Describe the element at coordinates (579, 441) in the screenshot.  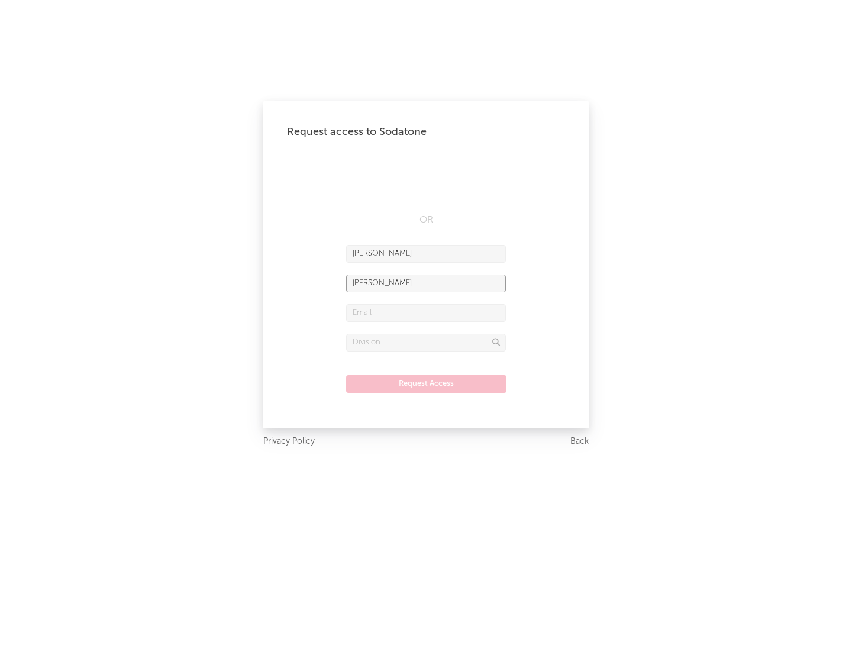
I see `a: Back` at that location.